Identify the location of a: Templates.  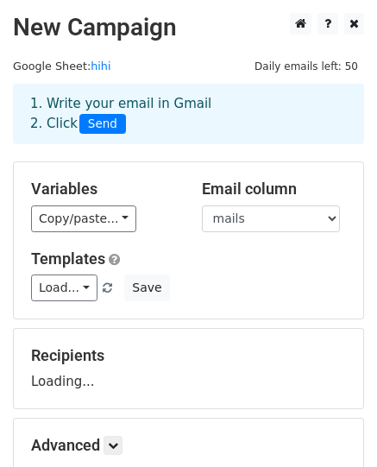
(68, 258).